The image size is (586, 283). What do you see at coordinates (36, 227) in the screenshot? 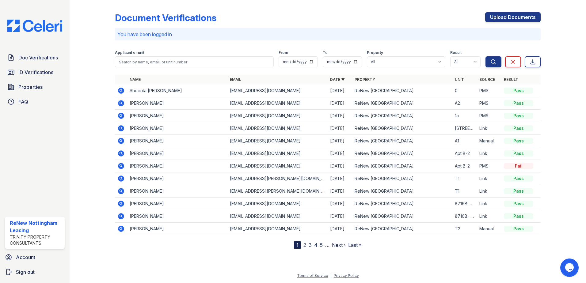
I see `div: ReNew Nottingham Leasing` at bounding box center [36, 227].